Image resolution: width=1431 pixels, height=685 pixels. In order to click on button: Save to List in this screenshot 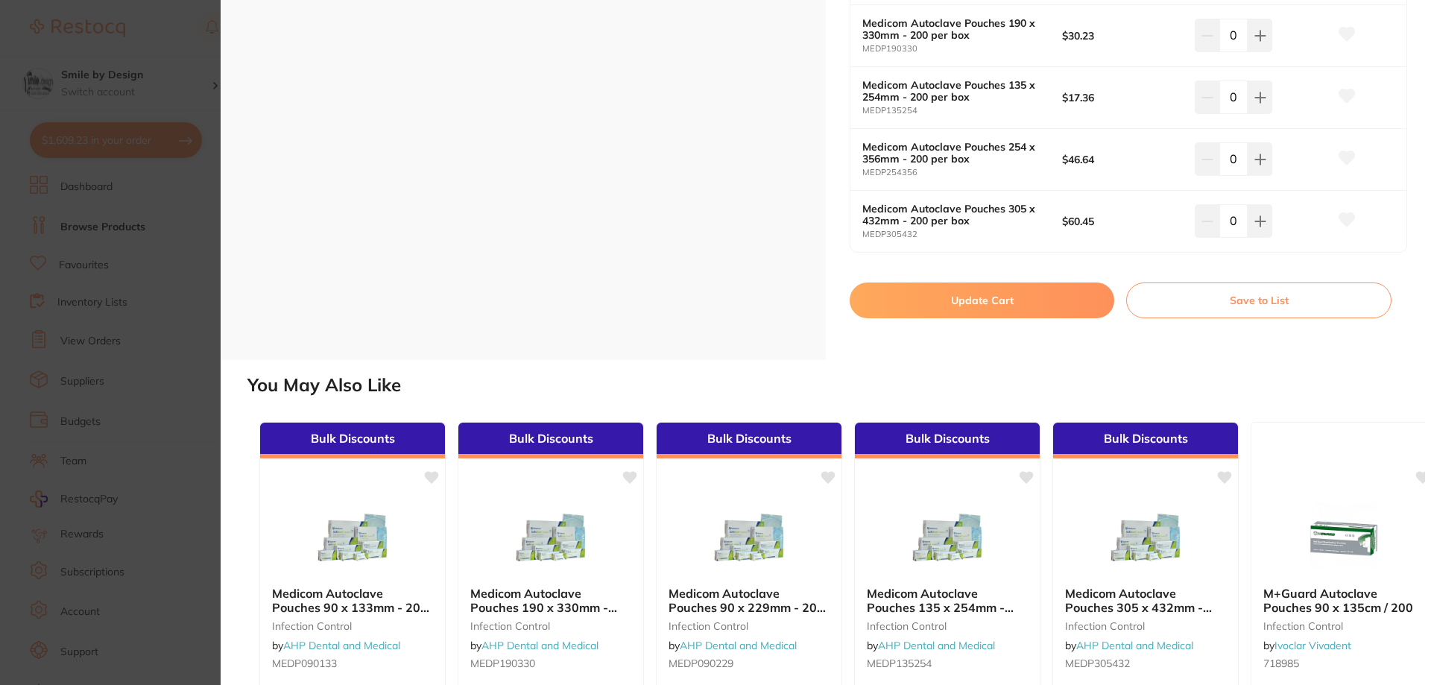, I will do `click(1259, 300)`.